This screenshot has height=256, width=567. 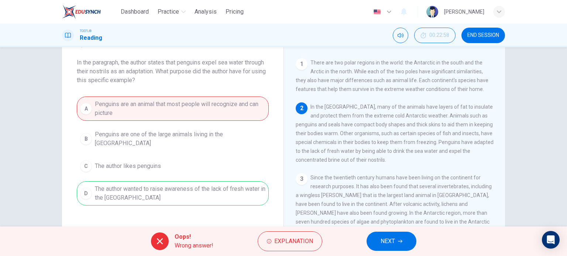 I want to click on button: Analysis, so click(x=206, y=12).